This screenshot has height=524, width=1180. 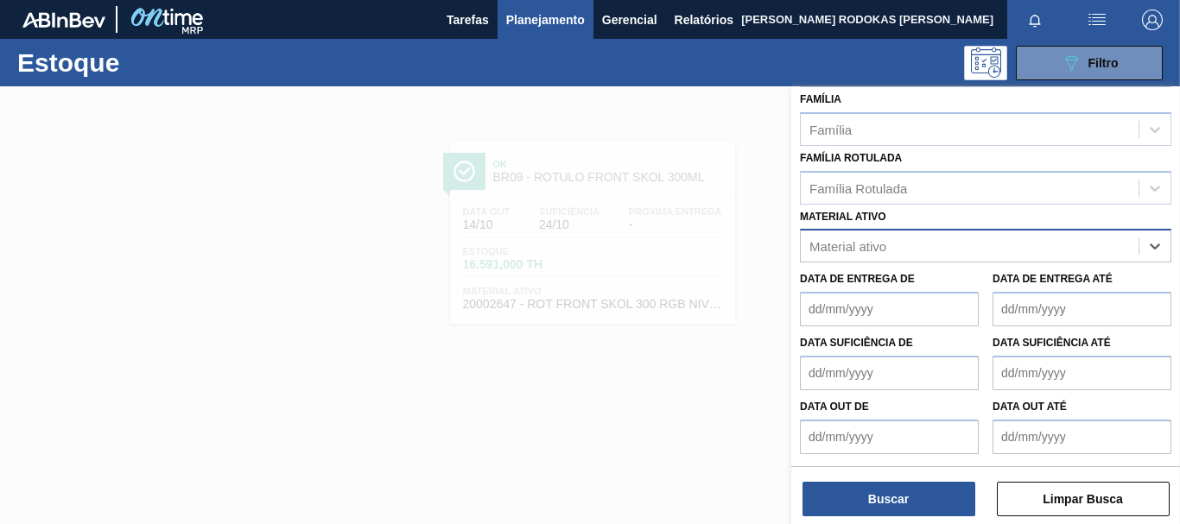 What do you see at coordinates (858, 187) in the screenshot?
I see `div: Família Rotulada` at bounding box center [858, 187].